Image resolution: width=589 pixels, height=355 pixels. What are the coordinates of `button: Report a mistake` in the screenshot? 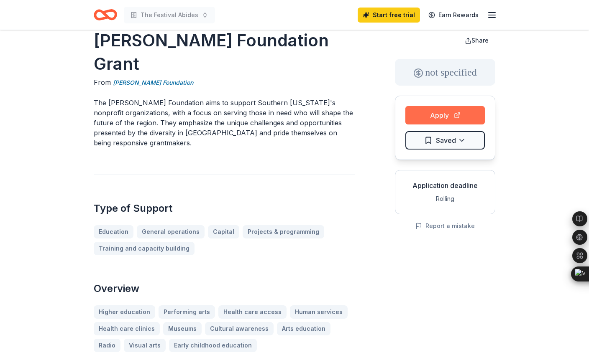 It's located at (445, 226).